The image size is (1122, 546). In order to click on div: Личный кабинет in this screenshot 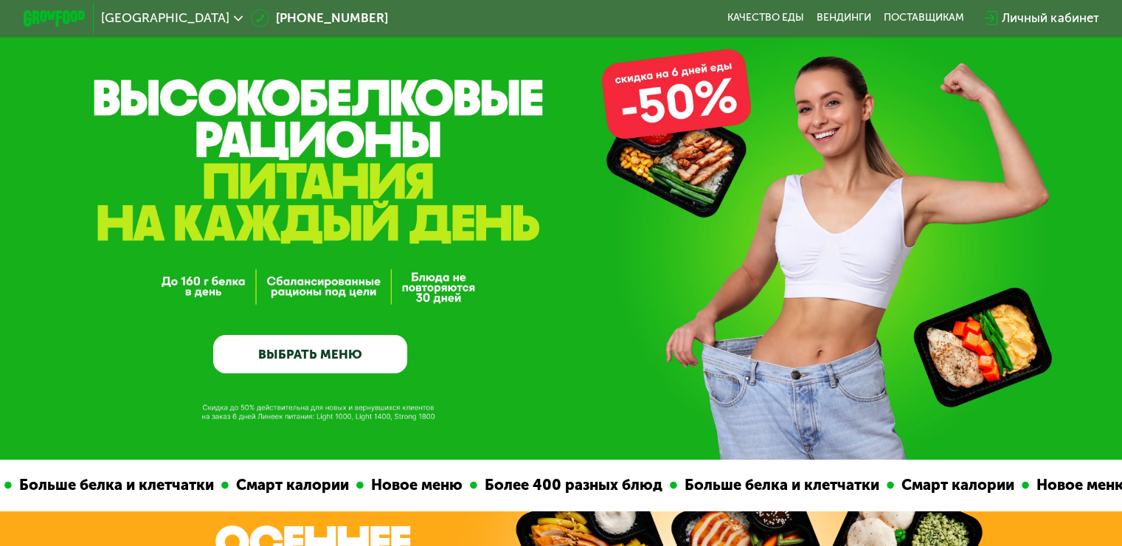, I will do `click(1050, 18)`.